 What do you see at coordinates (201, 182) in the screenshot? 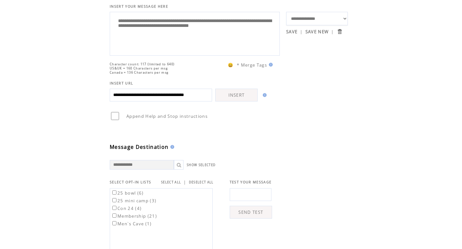
I see `a: DESELECT ALL` at bounding box center [201, 182].